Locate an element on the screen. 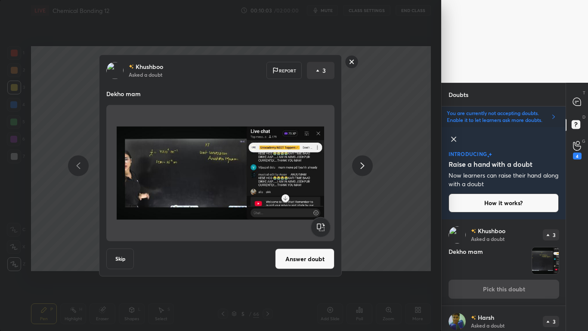 This screenshot has width=588, height=331. h4: Dekho mam is located at coordinates (489, 261).